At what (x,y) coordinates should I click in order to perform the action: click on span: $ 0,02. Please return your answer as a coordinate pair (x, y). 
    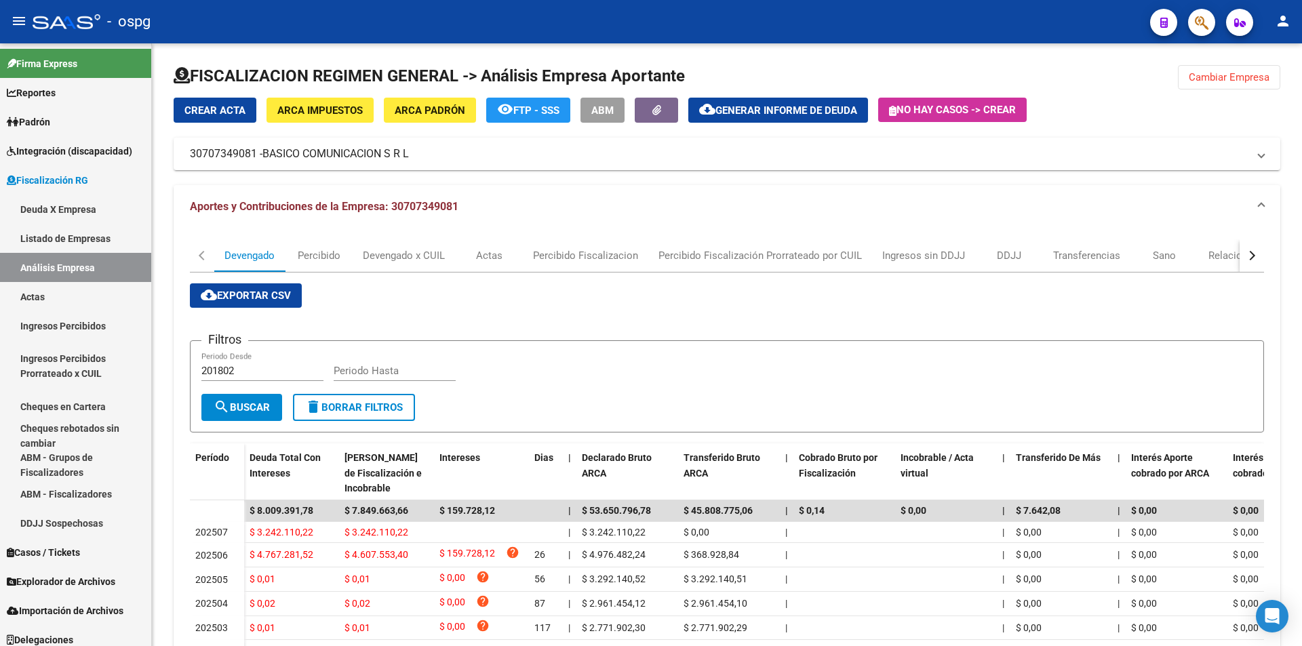
    Looking at the image, I should click on (262, 603).